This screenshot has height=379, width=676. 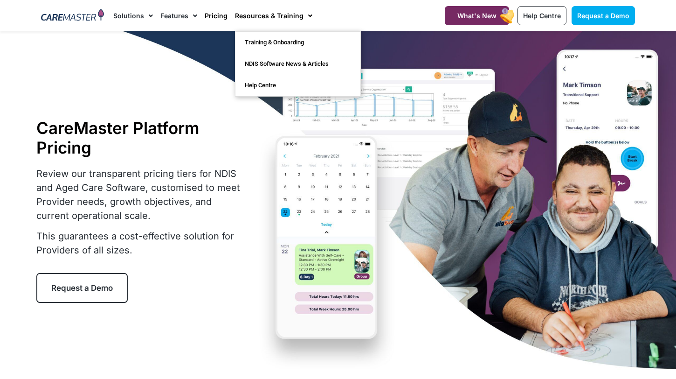 What do you see at coordinates (141, 194) in the screenshot?
I see `p: Review our transparent pricing tiers for NDIS and Aged Care Software, customised to meet Provider...` at bounding box center [141, 194].